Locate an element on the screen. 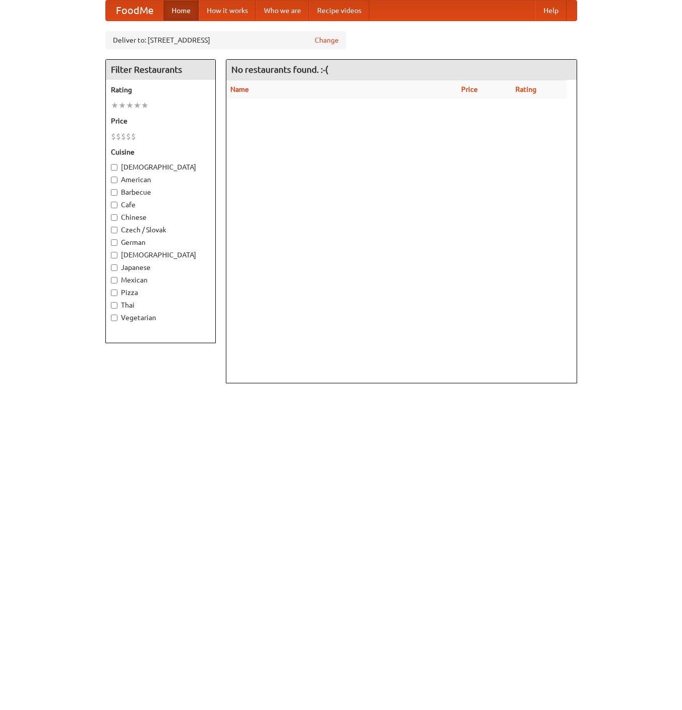  input: Pizza is located at coordinates (114, 293).